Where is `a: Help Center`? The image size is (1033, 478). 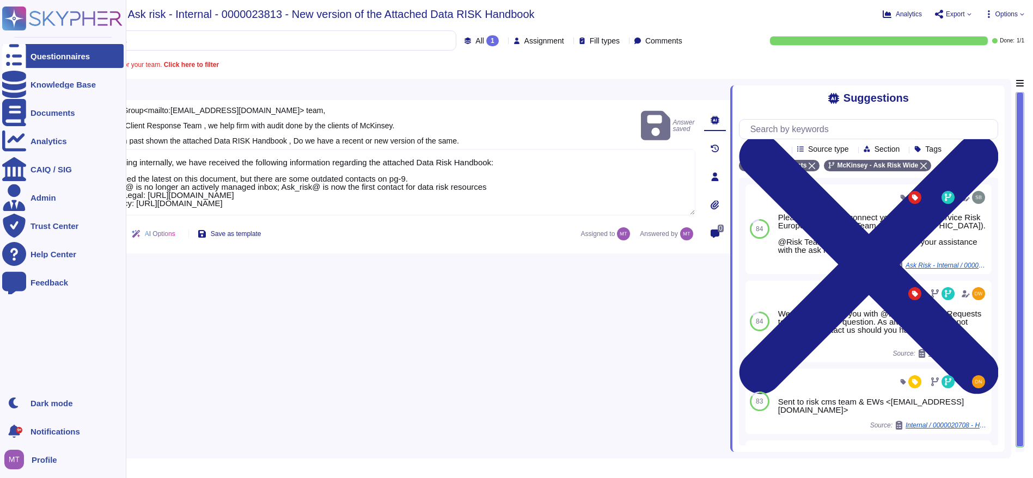
a: Help Center is located at coordinates (63, 254).